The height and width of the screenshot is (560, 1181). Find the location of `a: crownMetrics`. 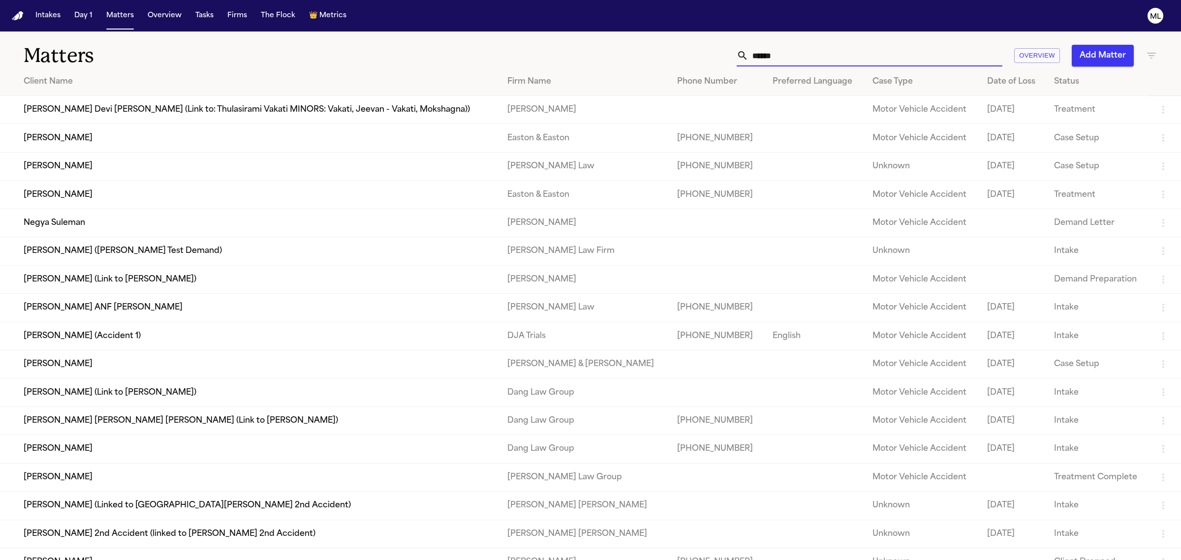

a: crownMetrics is located at coordinates (328, 16).